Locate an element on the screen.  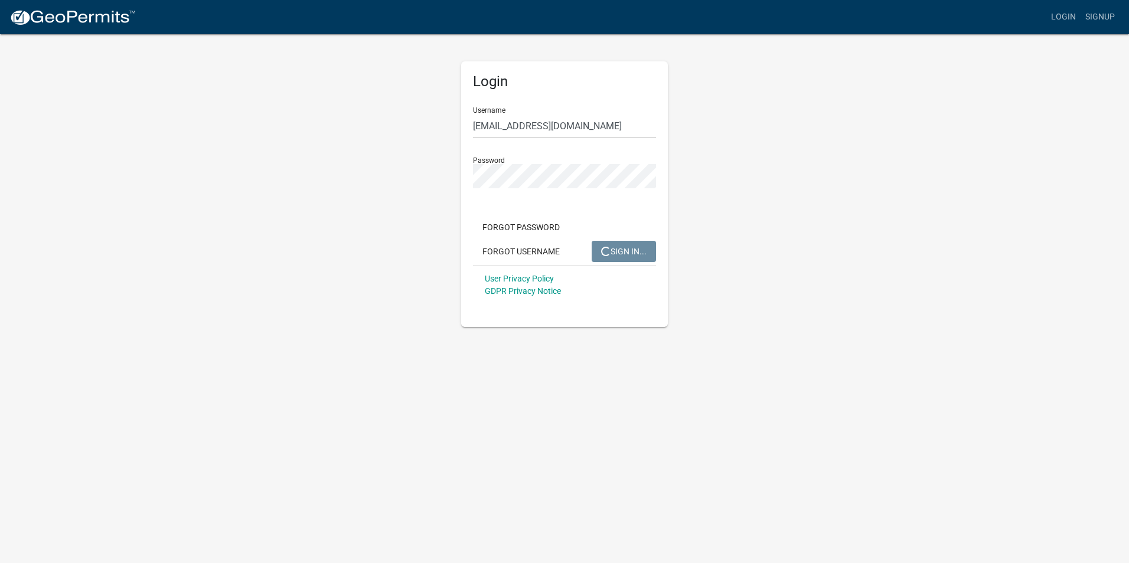
a: User Privacy Policy is located at coordinates (519, 279).